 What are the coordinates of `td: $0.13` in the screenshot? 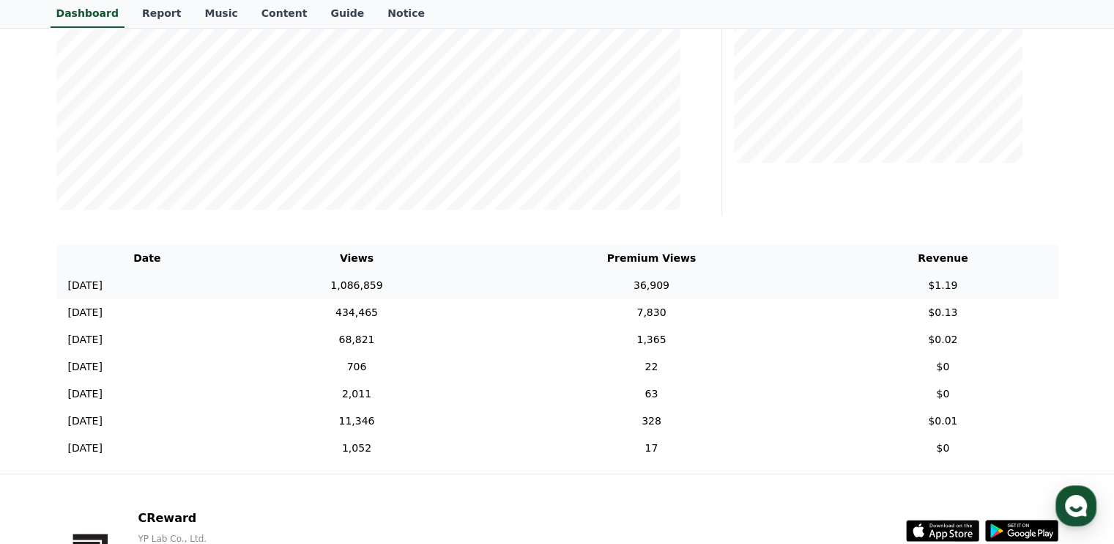 It's located at (943, 312).